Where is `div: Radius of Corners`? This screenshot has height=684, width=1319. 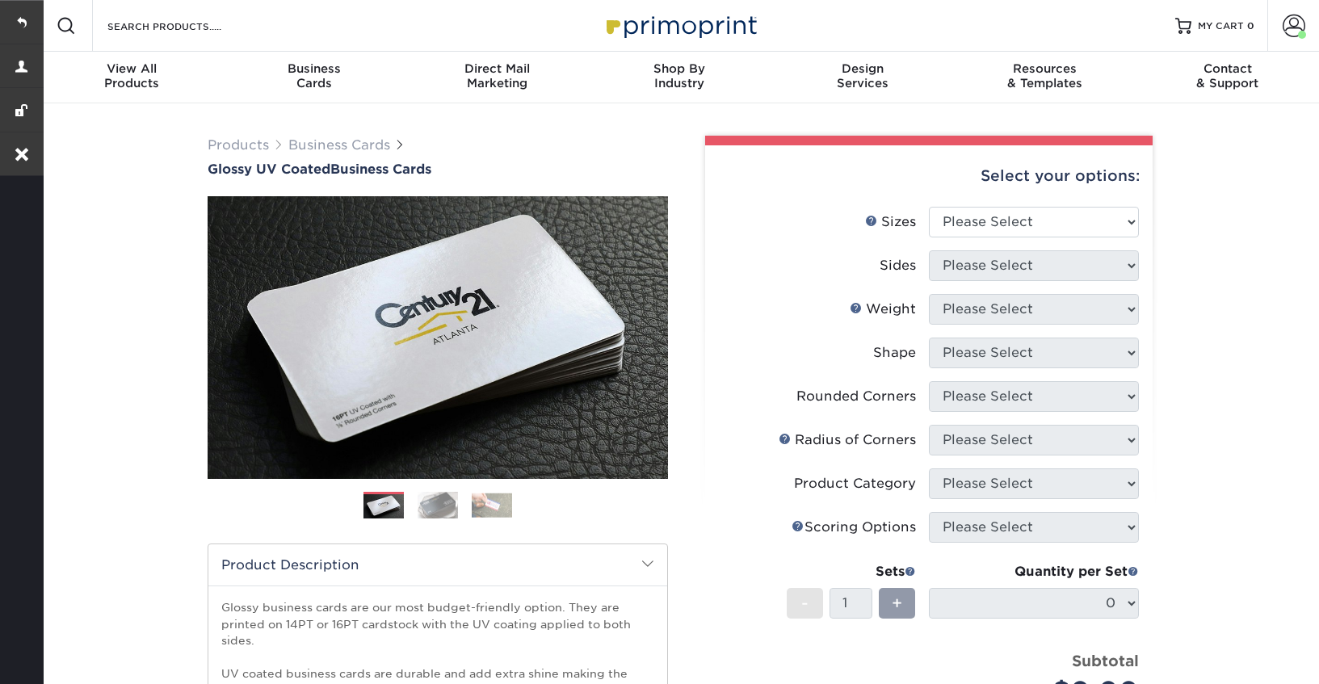
div: Radius of Corners is located at coordinates (847, 440).